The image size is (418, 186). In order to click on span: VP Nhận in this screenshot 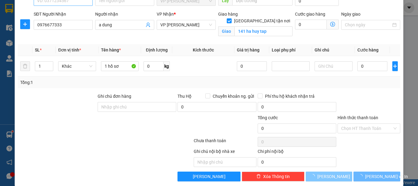, I will do `click(165, 14)`.